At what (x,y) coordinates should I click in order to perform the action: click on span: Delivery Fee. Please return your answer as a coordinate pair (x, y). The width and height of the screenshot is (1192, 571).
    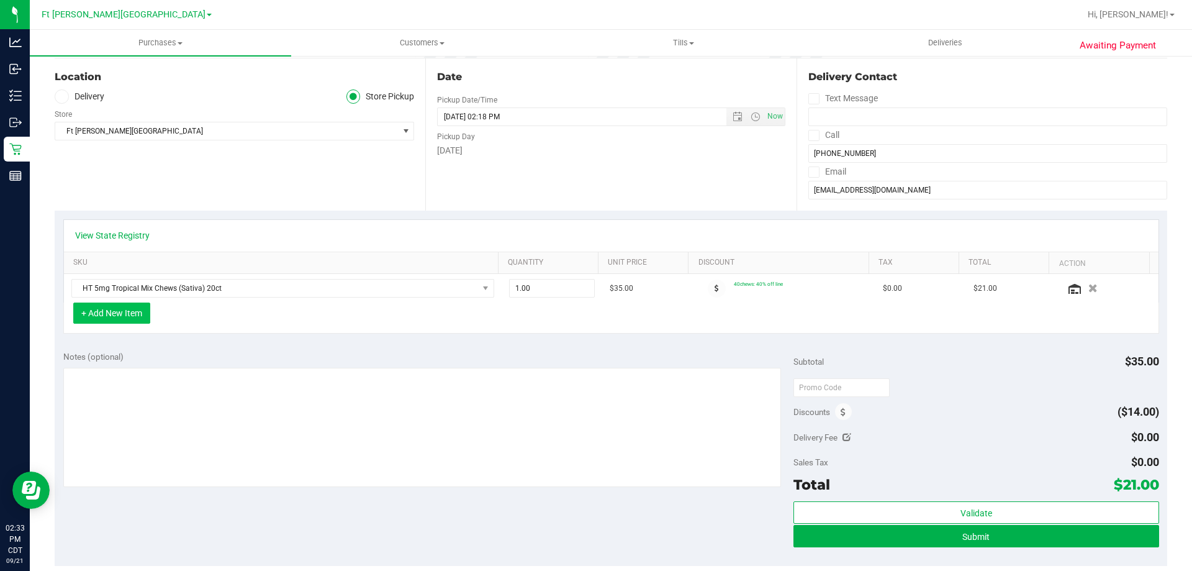
    Looking at the image, I should click on (815, 437).